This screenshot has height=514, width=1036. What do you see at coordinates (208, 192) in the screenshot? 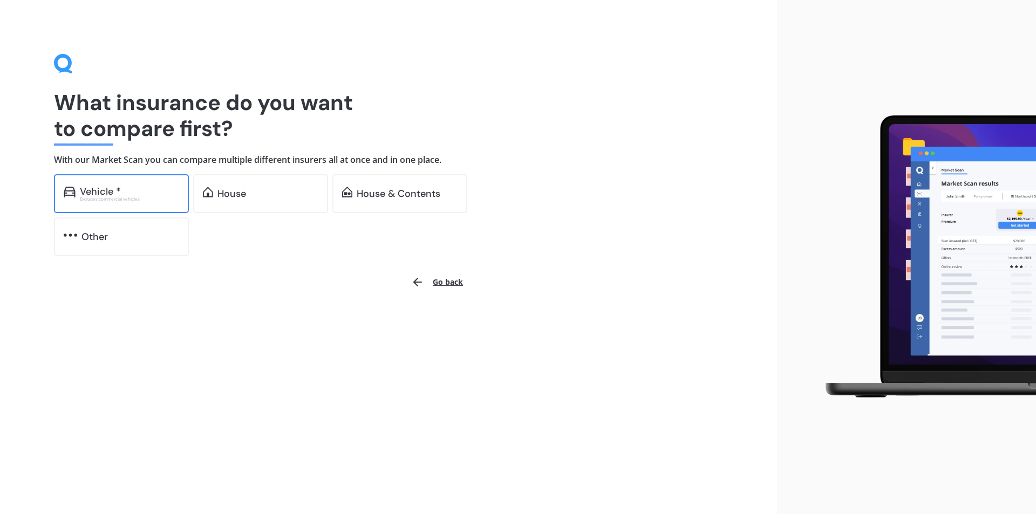
I see `img: home.91c183c226a05b4dc763.svg` at bounding box center [208, 192].